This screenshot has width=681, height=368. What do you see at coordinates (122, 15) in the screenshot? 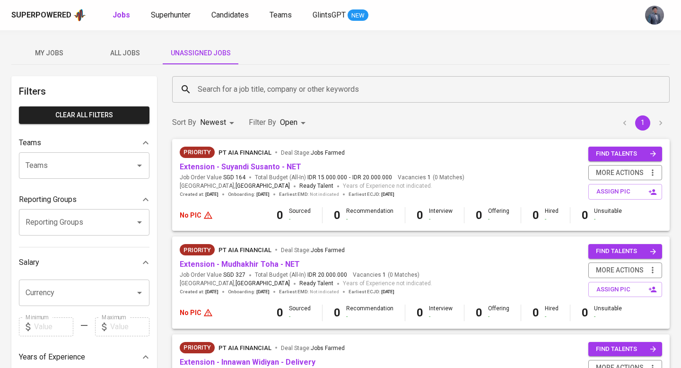
I see `a: Jobs` at bounding box center [122, 15].